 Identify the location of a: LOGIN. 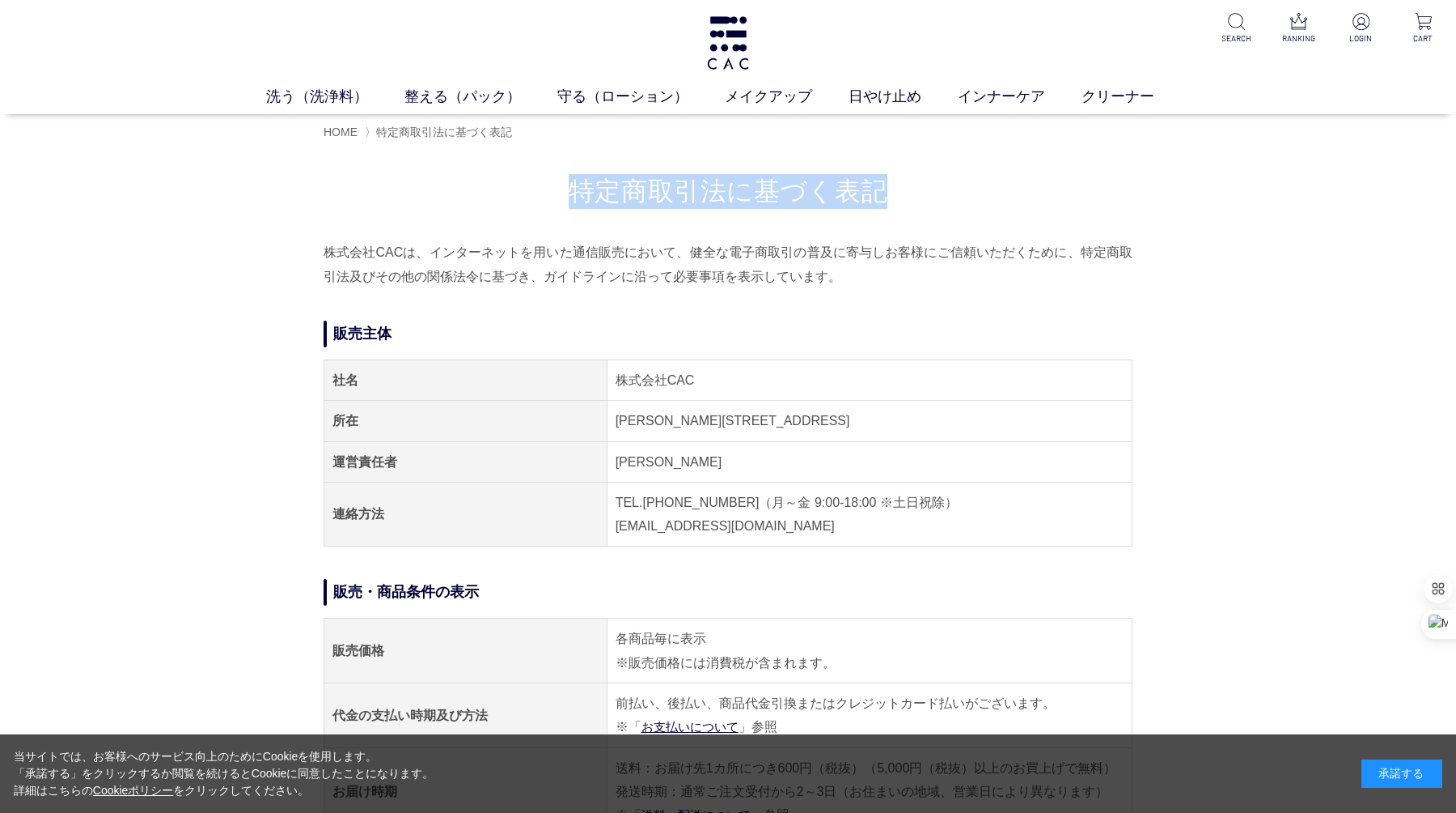
(1361, 28).